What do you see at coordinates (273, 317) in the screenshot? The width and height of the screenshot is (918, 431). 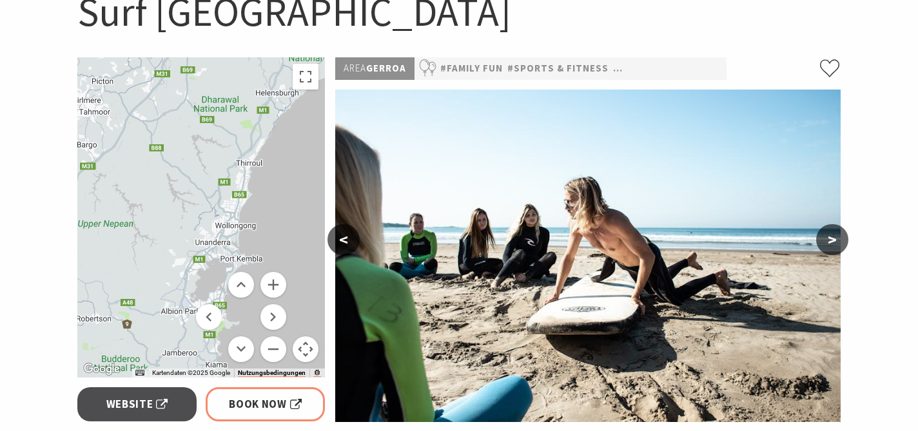 I see `button: Nach rechts` at bounding box center [273, 317].